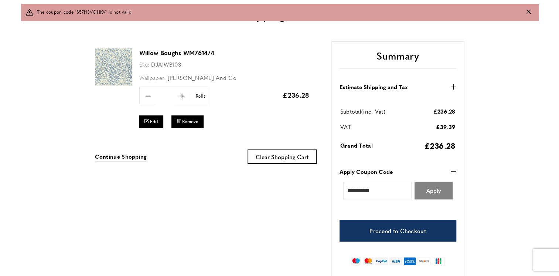  Describe the element at coordinates (398, 171) in the screenshot. I see `button: Apply Coupon Code` at that location.